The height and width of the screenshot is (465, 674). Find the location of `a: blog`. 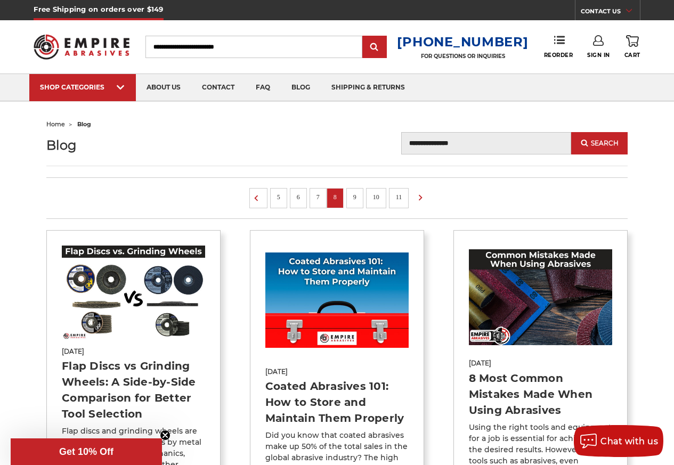

a: blog is located at coordinates (301, 87).